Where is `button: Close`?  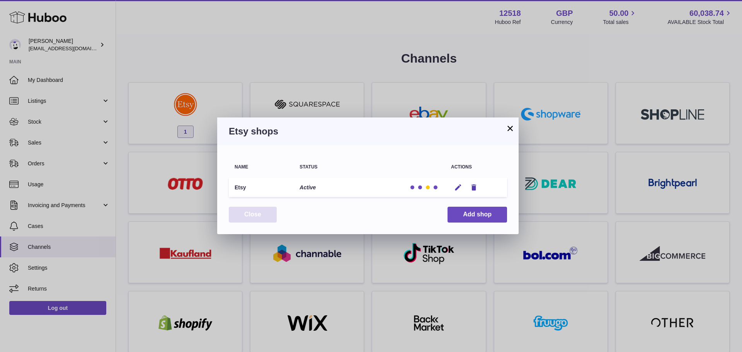
button: Close is located at coordinates (253, 214).